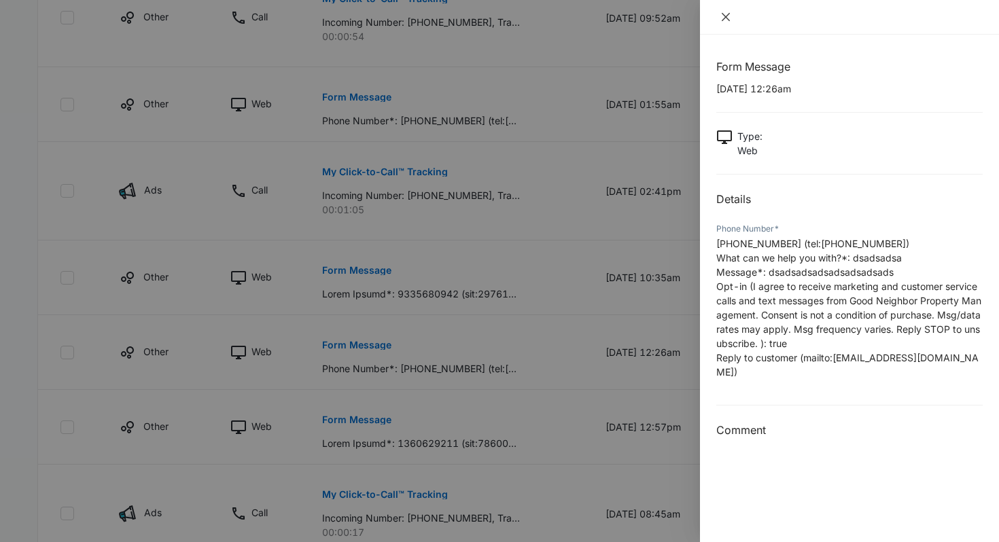 Image resolution: width=999 pixels, height=542 pixels. I want to click on span: Opt-in (I agree to receive marketing and customer service calls and text messages from Good Neigh..., so click(849, 315).